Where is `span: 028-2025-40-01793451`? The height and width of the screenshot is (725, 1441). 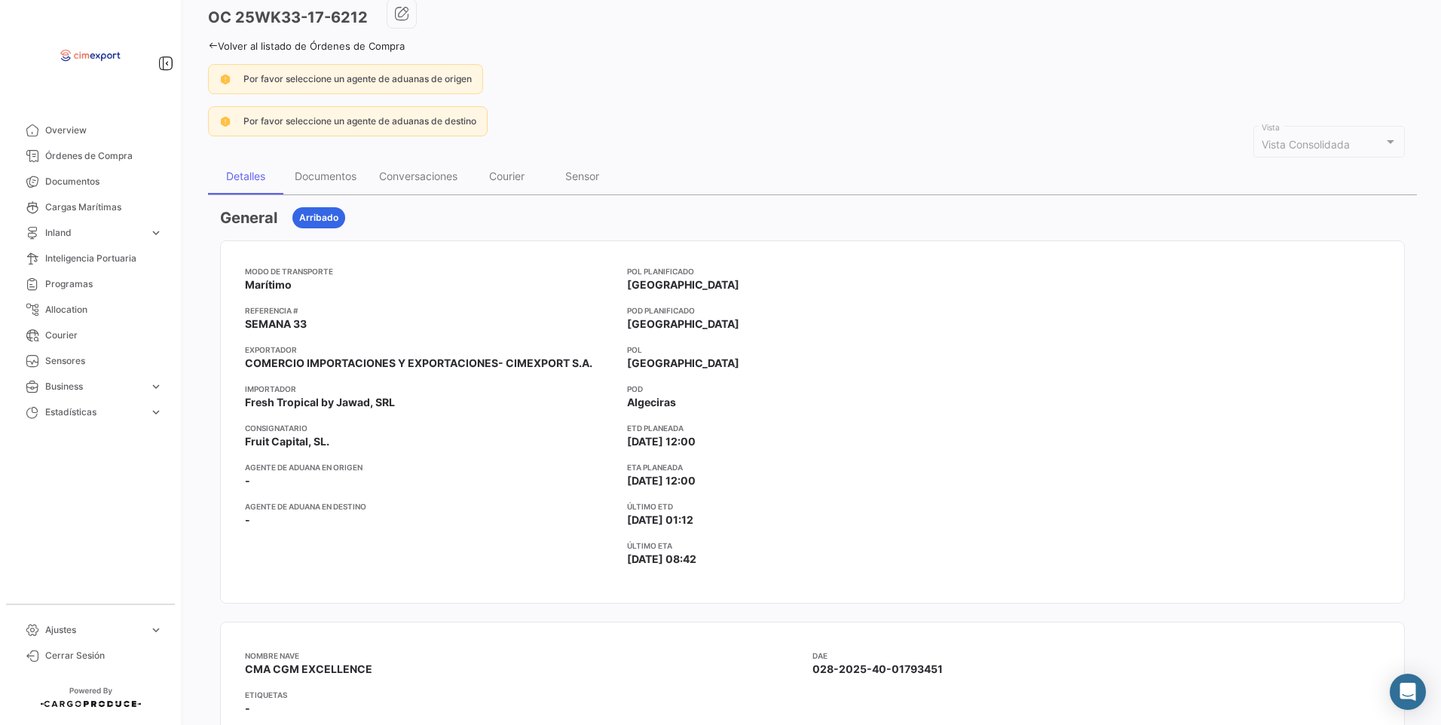
span: 028-2025-40-01793451 is located at coordinates (878, 669).